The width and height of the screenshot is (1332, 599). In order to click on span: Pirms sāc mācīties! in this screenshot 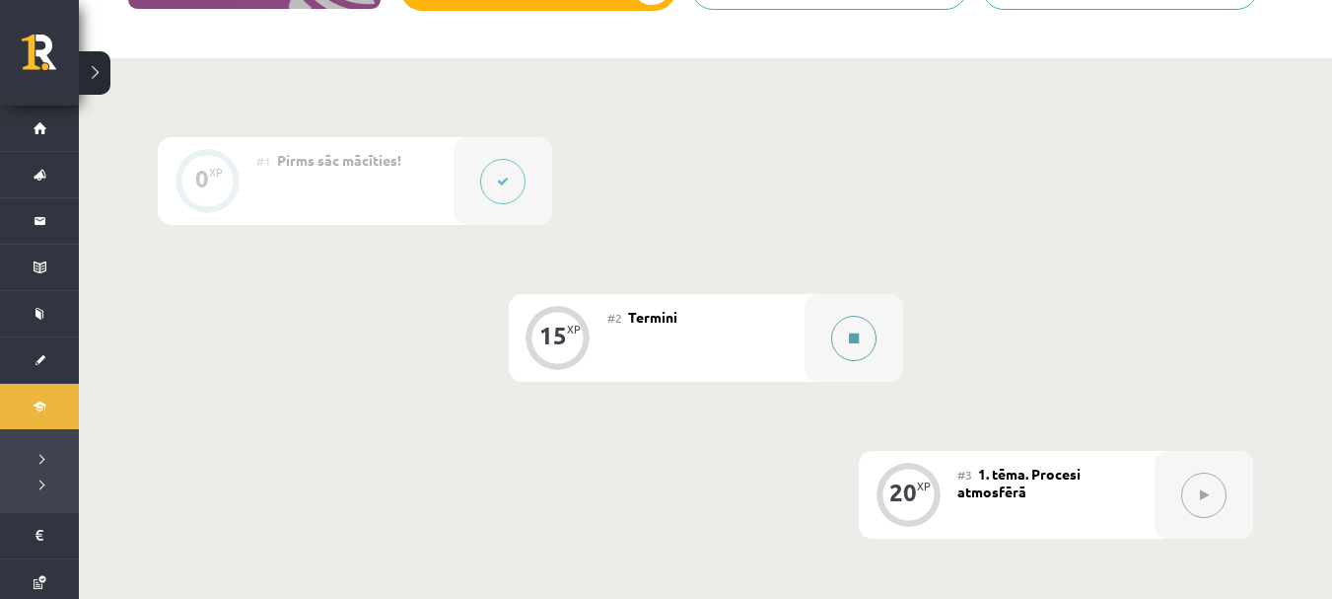, I will do `click(339, 160)`.